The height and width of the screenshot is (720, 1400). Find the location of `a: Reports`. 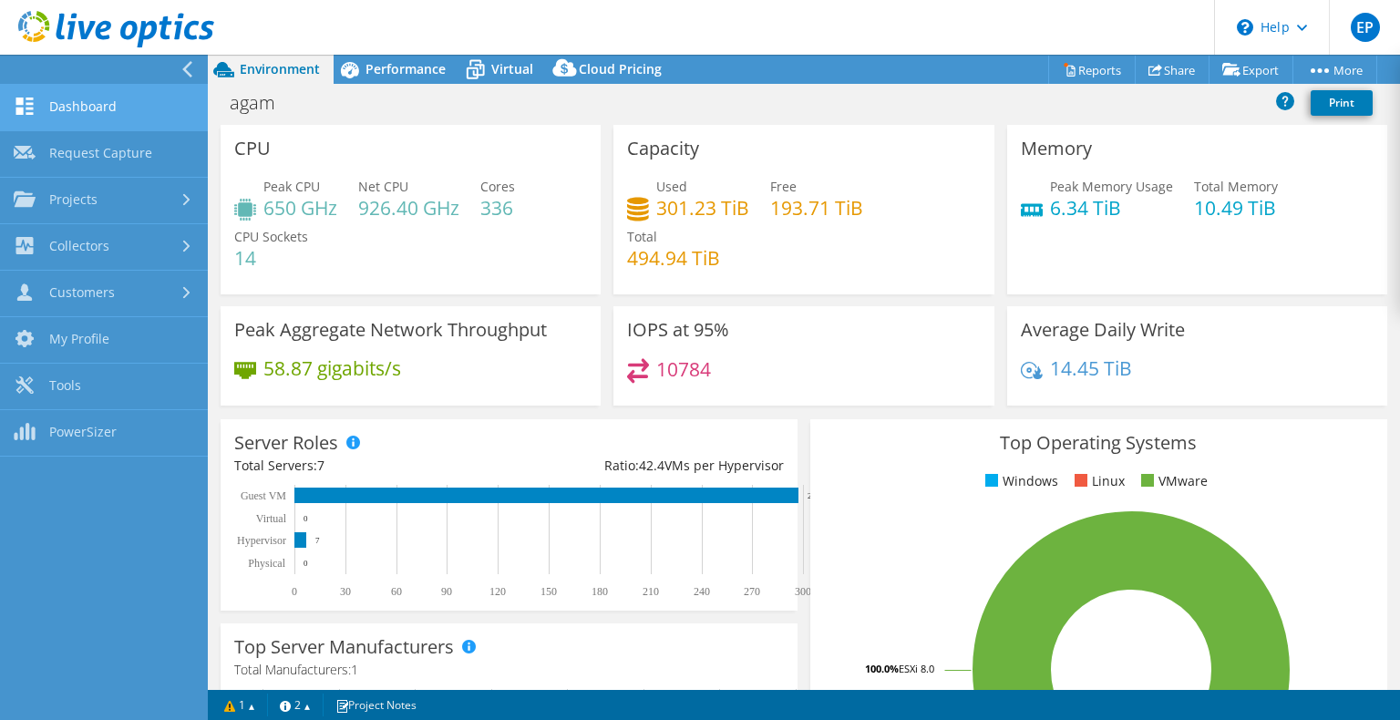

a: Reports is located at coordinates (1092, 69).